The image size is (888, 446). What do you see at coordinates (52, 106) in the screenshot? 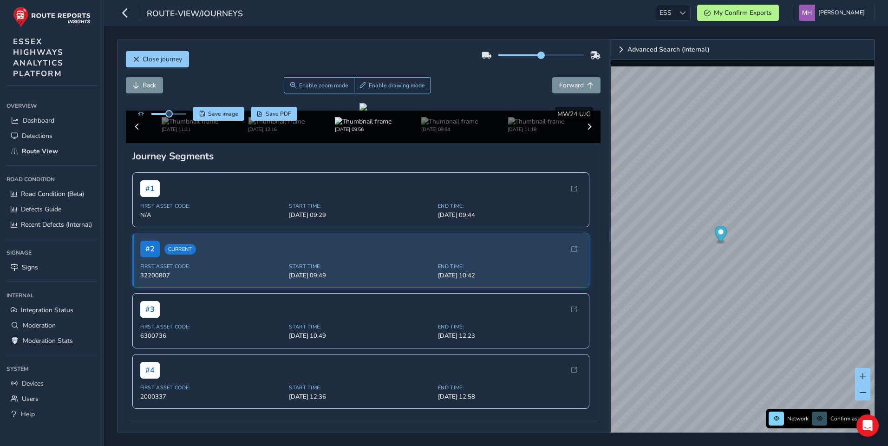
I see `div: Overview` at bounding box center [52, 106].